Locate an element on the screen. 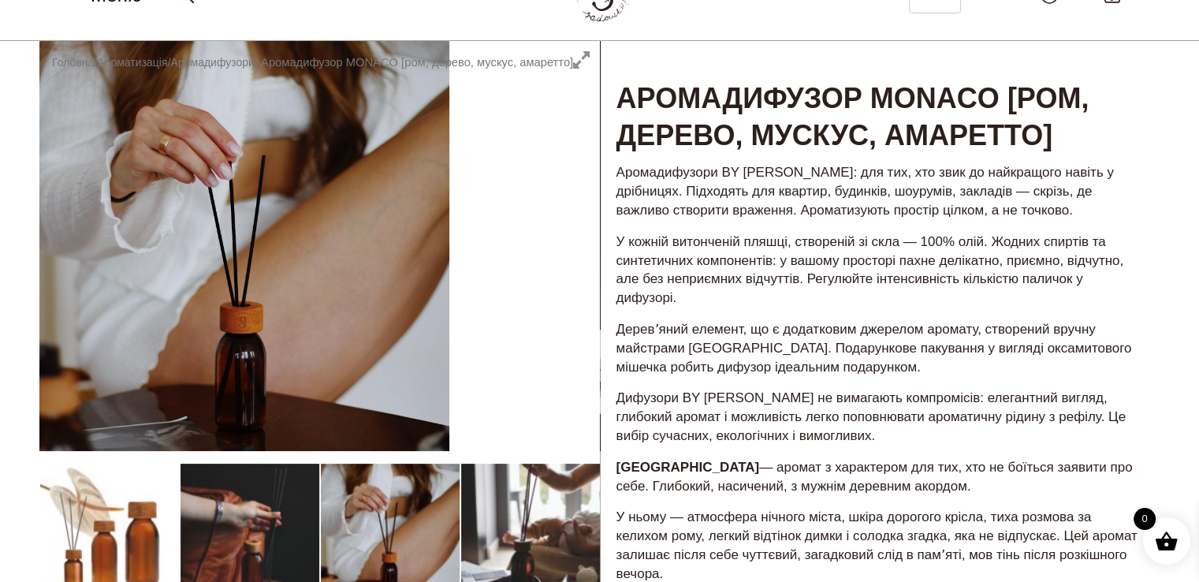 Image resolution: width=1199 pixels, height=582 pixels. a: Головна is located at coordinates (73, 62).